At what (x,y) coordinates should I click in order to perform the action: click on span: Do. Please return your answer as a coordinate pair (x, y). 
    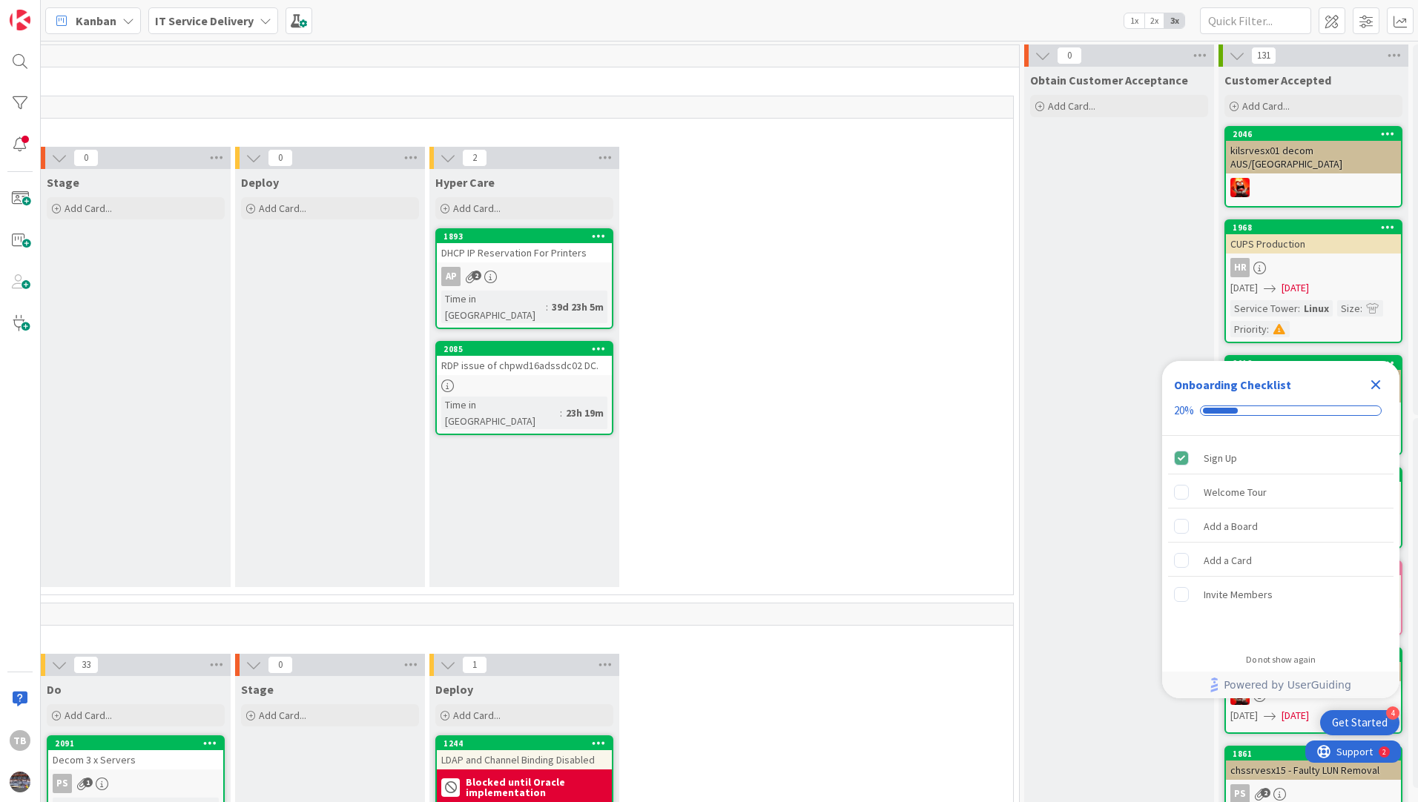
    Looking at the image, I should click on (54, 690).